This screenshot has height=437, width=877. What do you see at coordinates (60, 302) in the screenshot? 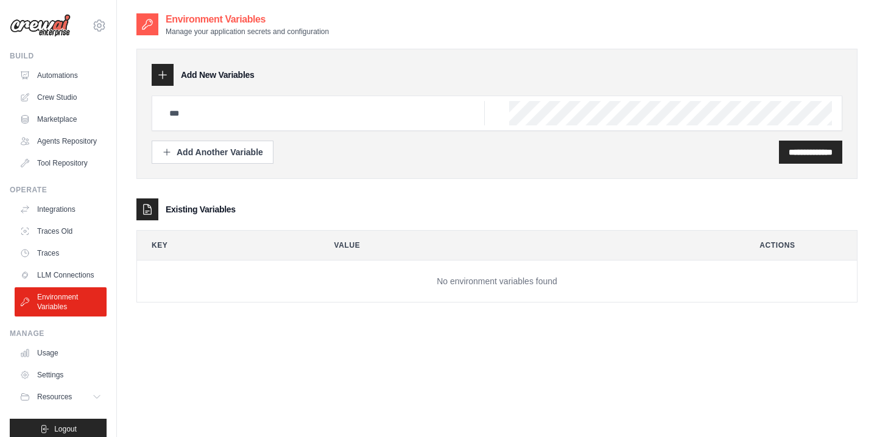
I see `a: Environment Variables` at bounding box center [60, 302].